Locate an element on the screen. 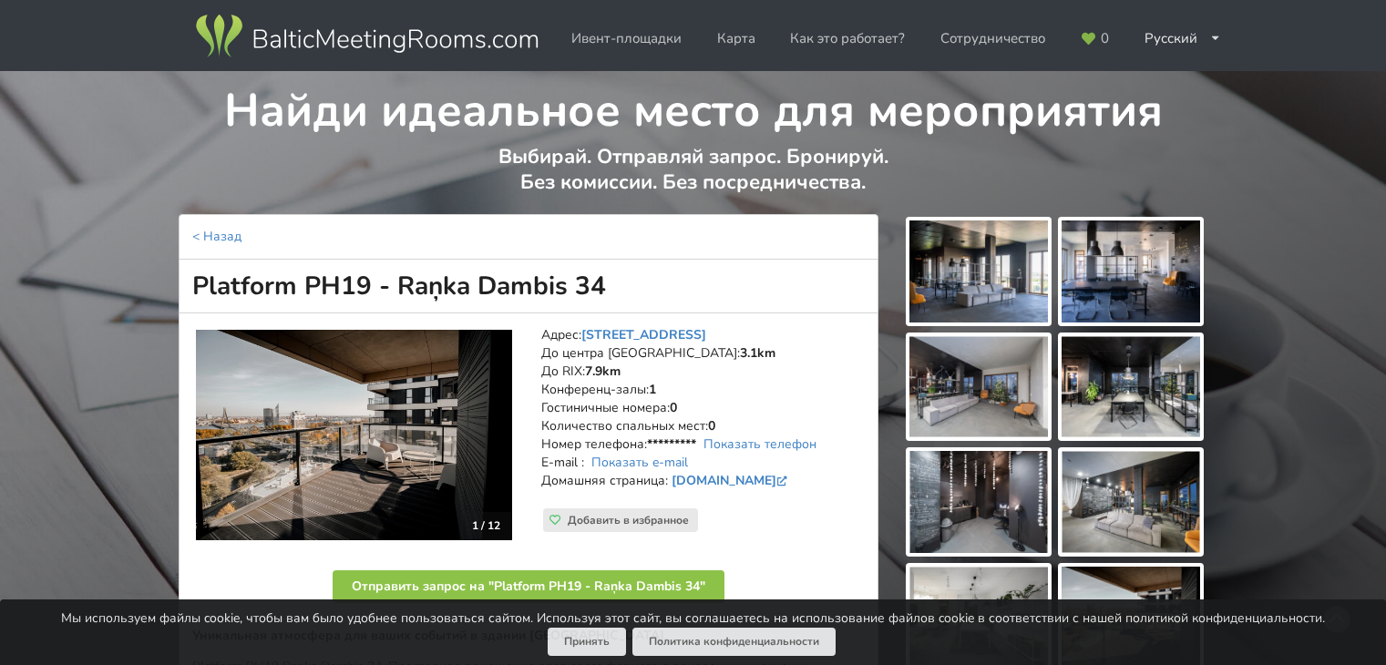  h1: Platform PH19 - Raņka Dambis 34 is located at coordinates (529, 286).